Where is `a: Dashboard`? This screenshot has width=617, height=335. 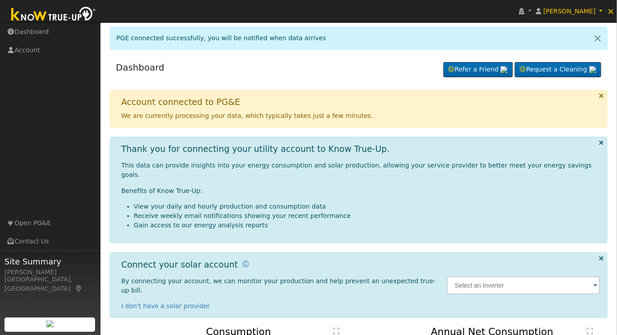 a: Dashboard is located at coordinates (140, 67).